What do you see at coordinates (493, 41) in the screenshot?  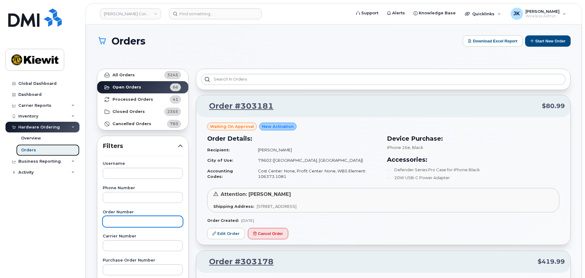 I see `a: Download Excel Report` at bounding box center [493, 41].